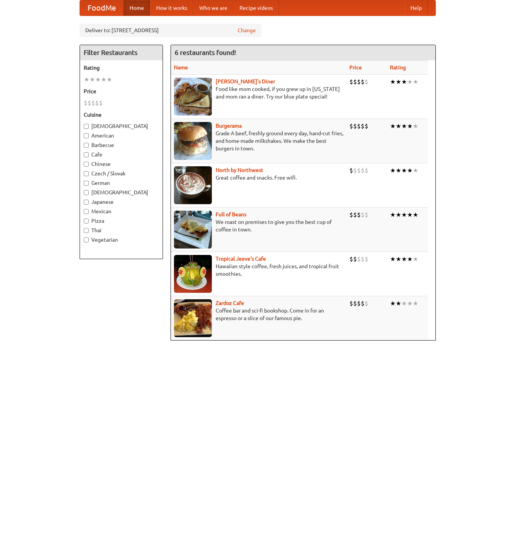 Image resolution: width=515 pixels, height=536 pixels. Describe the element at coordinates (121, 136) in the screenshot. I see `label: American` at that location.